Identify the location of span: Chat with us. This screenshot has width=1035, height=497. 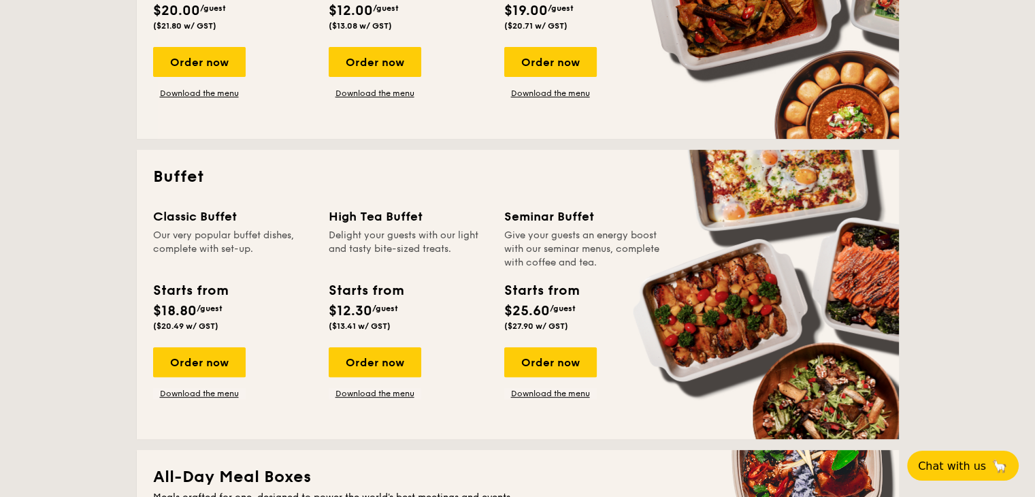
(952, 465).